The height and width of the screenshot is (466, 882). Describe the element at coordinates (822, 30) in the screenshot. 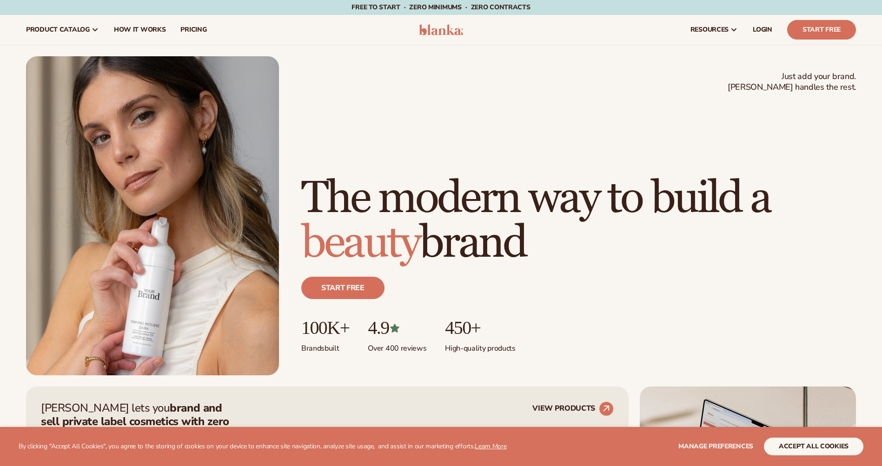

I see `a: Start Free` at that location.